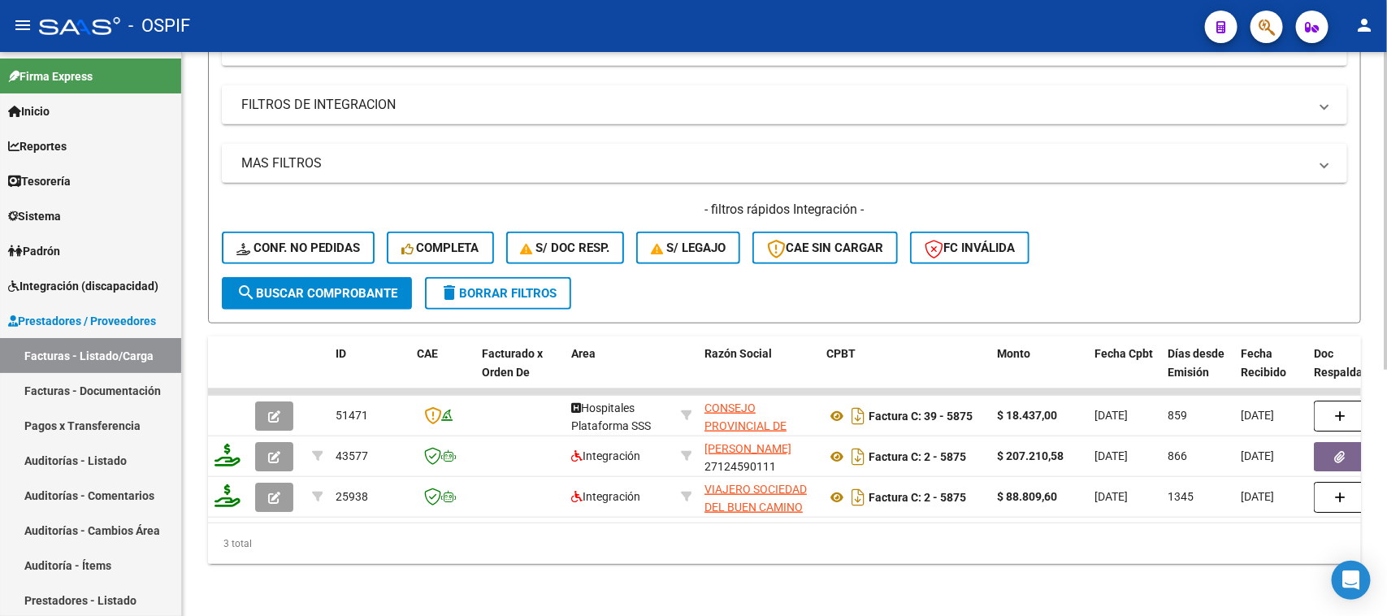 The height and width of the screenshot is (616, 1387). What do you see at coordinates (784, 210) in the screenshot?
I see `h4: - filtros rápidos Integración -` at bounding box center [784, 210].